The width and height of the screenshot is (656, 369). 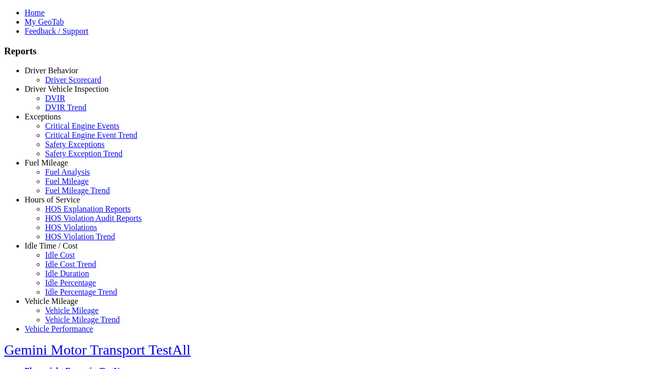 What do you see at coordinates (80, 236) in the screenshot?
I see `a: HOS Violation Trend` at bounding box center [80, 236].